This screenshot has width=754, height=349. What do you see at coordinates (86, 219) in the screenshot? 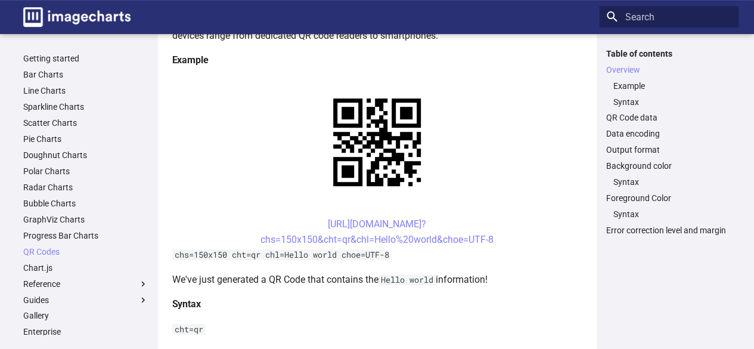
I see `a: GraphViz Charts` at bounding box center [86, 219].